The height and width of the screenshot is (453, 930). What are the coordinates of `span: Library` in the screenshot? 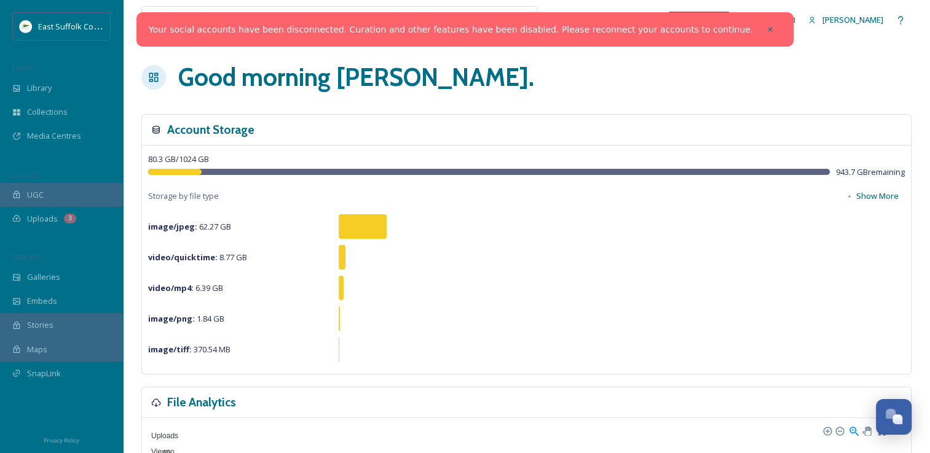 It's located at (39, 88).